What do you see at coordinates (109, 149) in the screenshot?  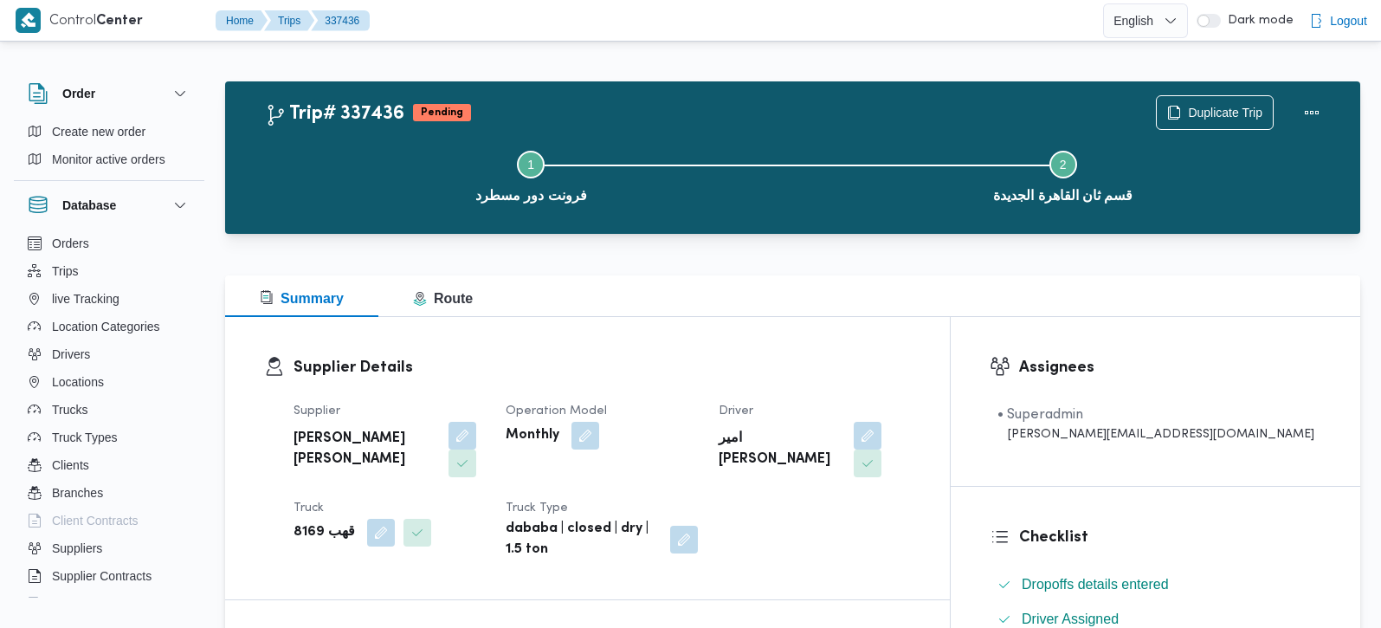 I see `div: Order` at bounding box center [109, 149].